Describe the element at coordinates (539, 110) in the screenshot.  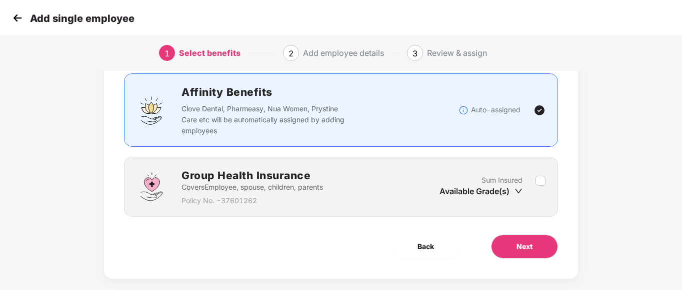
I see `img: svg+xml;base64,PHN2ZyBpZD0iVGljay0yNHgyNCIgeG1sbnM9Imh0dHA6Ly93d3cudzMub3JnLzIwMDAvc3ZnIiB3aWR0aD...` at that location.